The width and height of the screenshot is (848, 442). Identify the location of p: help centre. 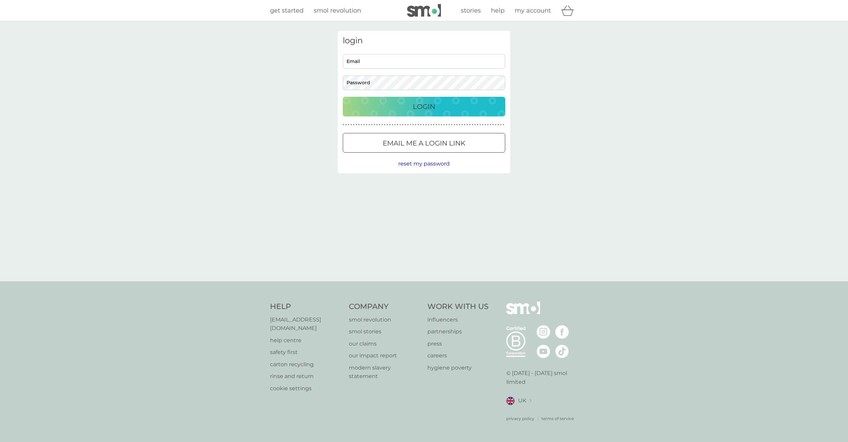
(306, 340).